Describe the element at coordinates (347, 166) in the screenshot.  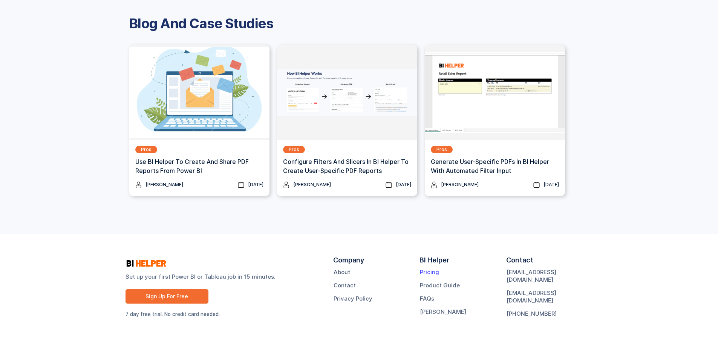
I see `h3: Configure Filters And Slicers In BI Helper To Create User-Specific PDF Reports` at that location.